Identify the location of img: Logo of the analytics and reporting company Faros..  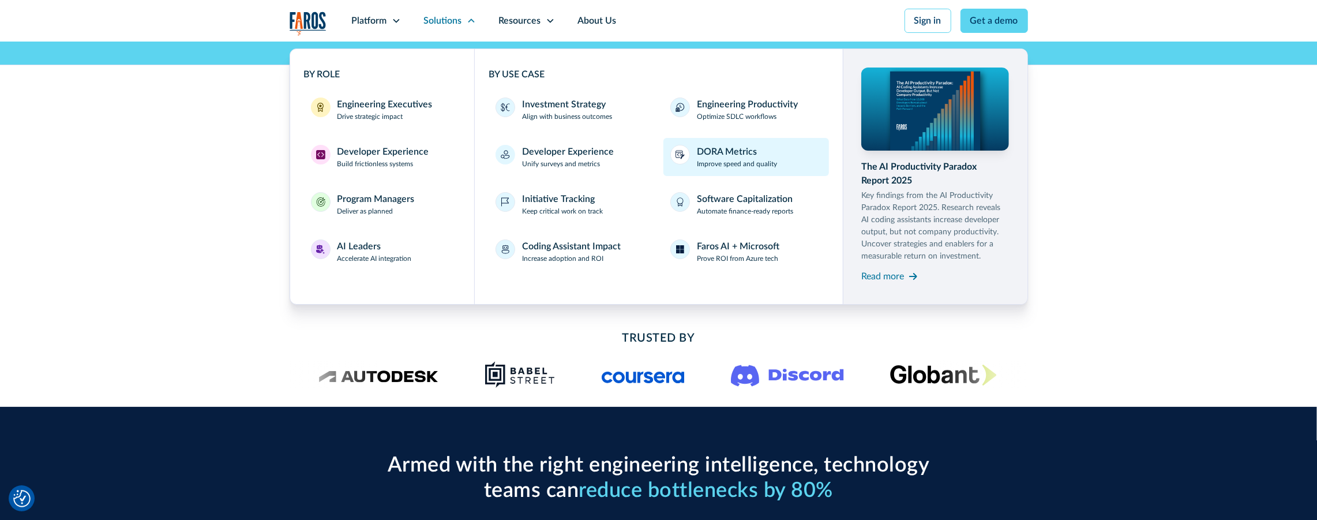
(308, 23).